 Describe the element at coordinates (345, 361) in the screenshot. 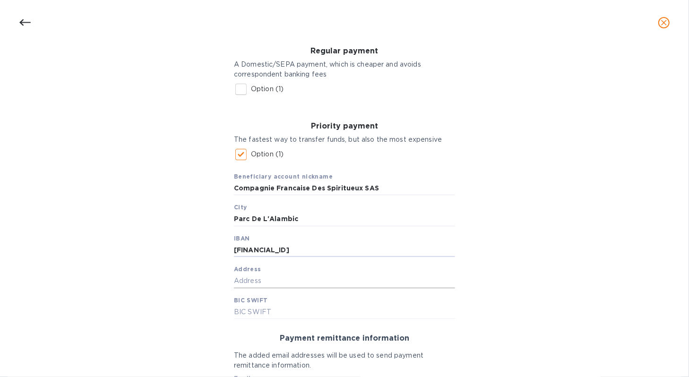

I see `p: The added email addresses will be used to send payment remittance information.` at that location.